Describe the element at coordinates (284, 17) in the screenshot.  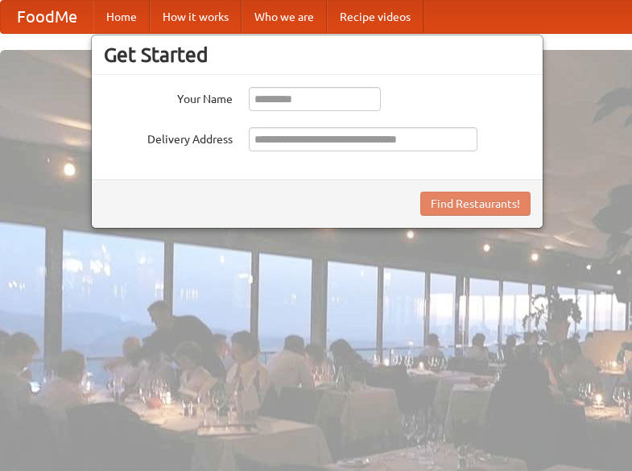
I see `a: Who we are` at that location.